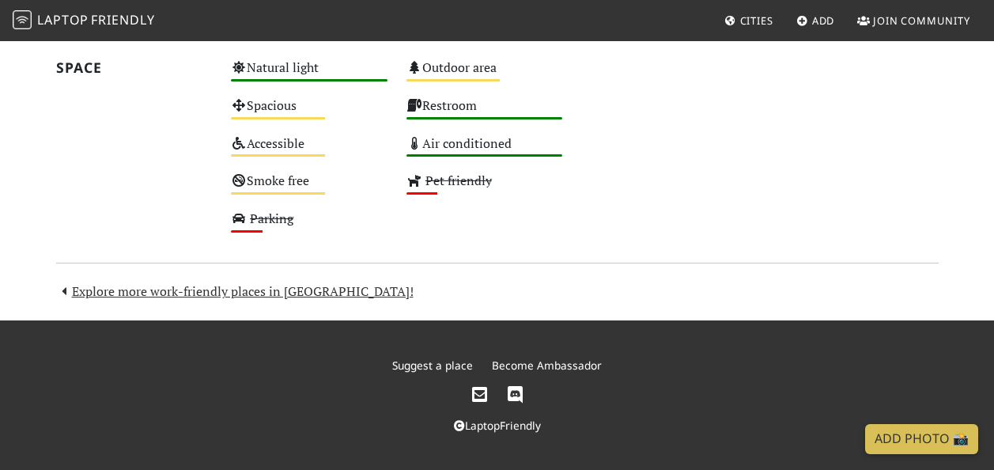 This screenshot has height=470, width=994. I want to click on a: Suggest a place, so click(433, 365).